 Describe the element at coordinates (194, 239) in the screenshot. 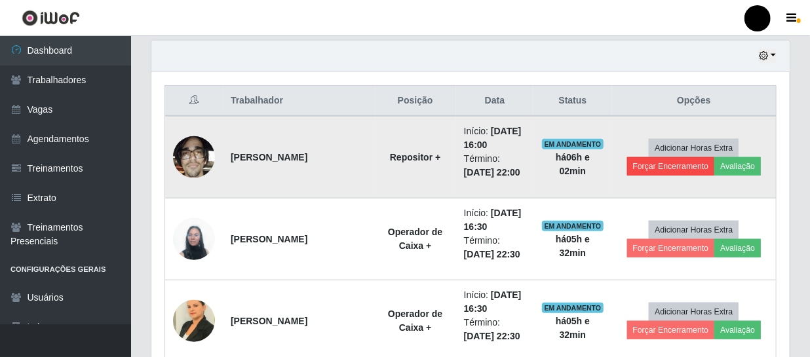

I see `img: 1712327669024.jpeg` at that location.